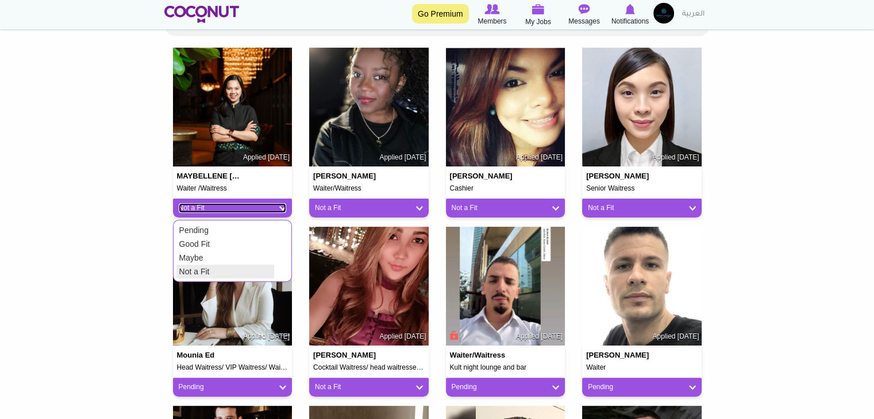 Image resolution: width=874 pixels, height=419 pixels. Describe the element at coordinates (584, 9) in the screenshot. I see `img: Messages` at that location.